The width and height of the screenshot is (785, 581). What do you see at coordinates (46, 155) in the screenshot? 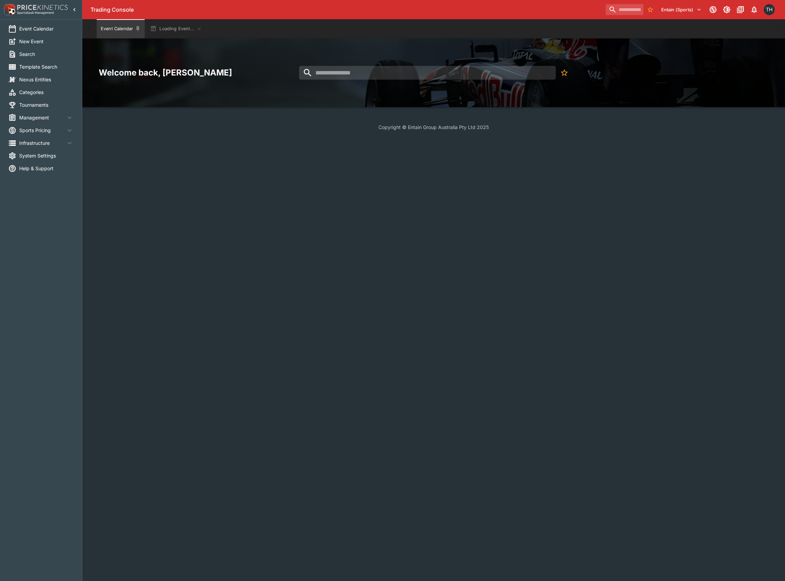
I see `span: System Settings` at bounding box center [46, 155].